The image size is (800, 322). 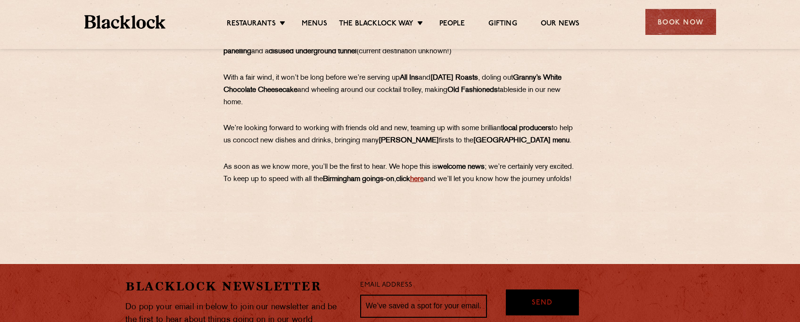 What do you see at coordinates (410, 179) in the screenshot?
I see `strong: click` at bounding box center [410, 179].